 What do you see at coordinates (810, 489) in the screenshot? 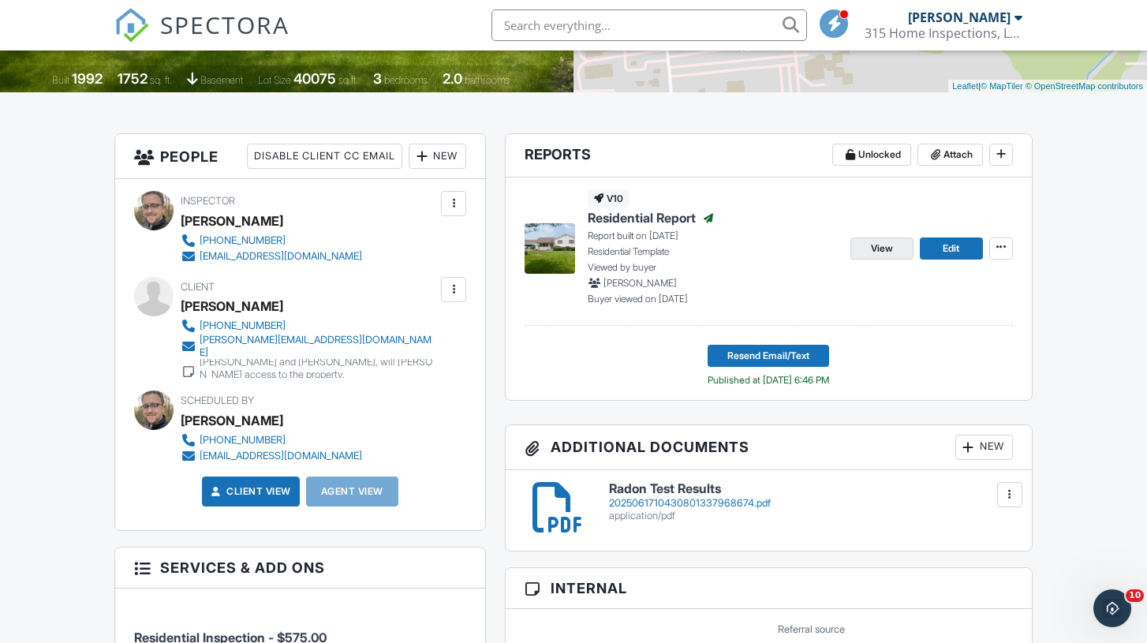
I see `h6: Radon Test Results` at bounding box center [810, 489].